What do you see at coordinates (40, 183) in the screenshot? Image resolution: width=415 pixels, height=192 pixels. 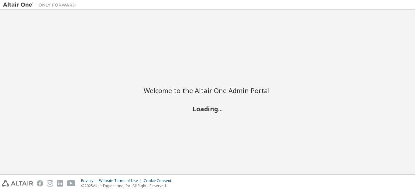 I see `img: facebook.svg` at bounding box center [40, 183].